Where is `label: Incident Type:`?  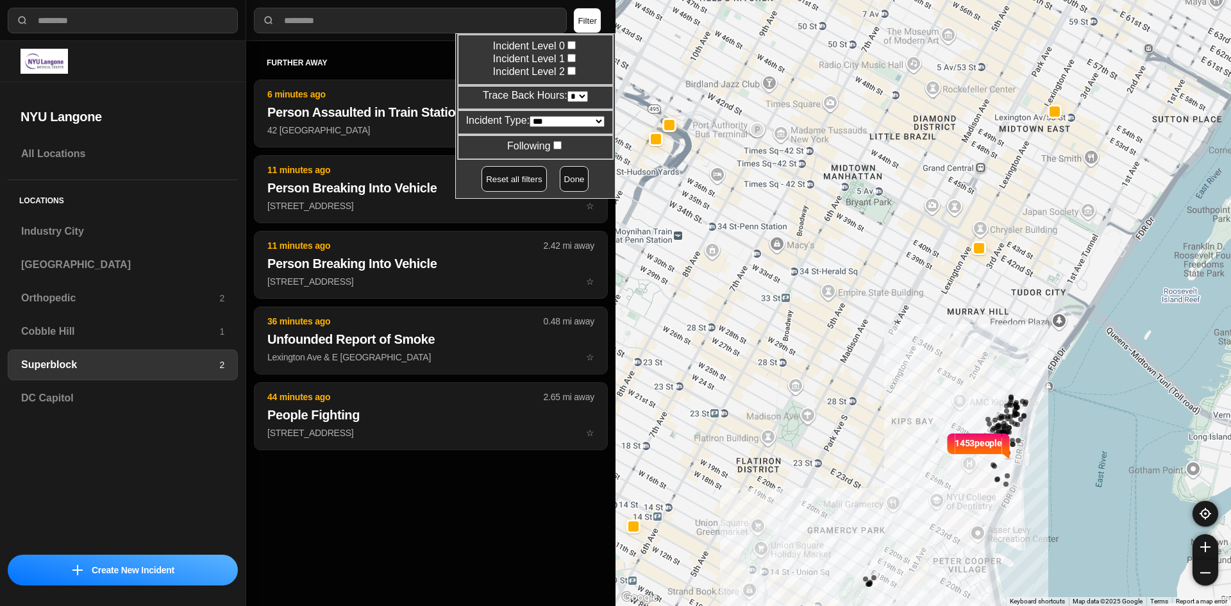
label: Incident Type: is located at coordinates (535, 120).